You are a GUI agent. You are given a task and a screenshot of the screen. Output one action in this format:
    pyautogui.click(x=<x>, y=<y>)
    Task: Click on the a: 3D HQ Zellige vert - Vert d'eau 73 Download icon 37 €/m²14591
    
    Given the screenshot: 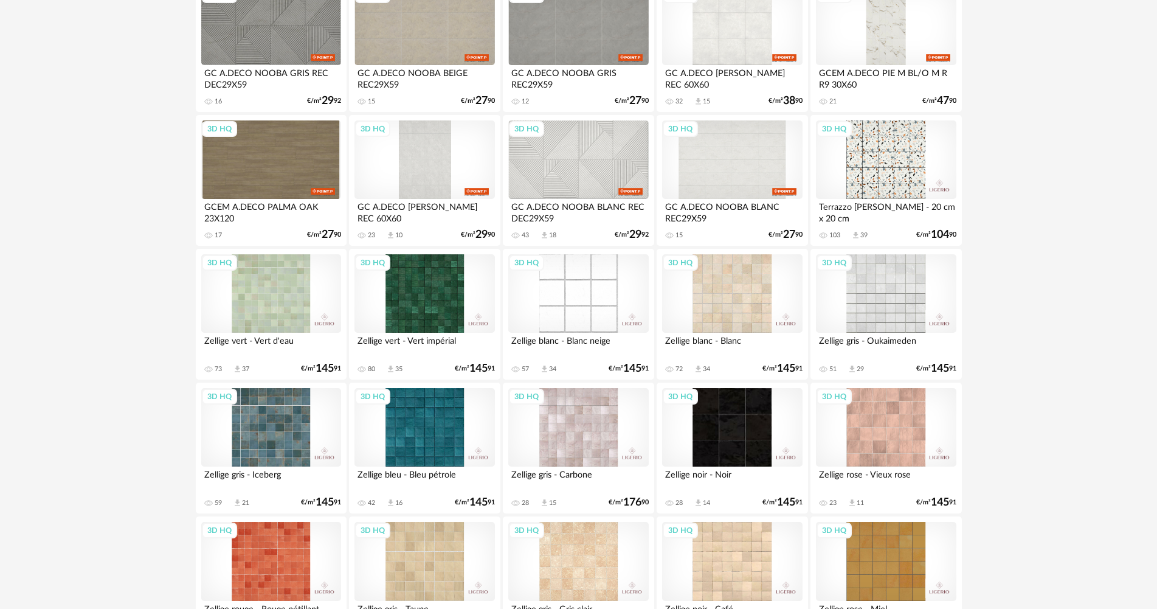 What is the action you would take?
    pyautogui.click(x=271, y=314)
    